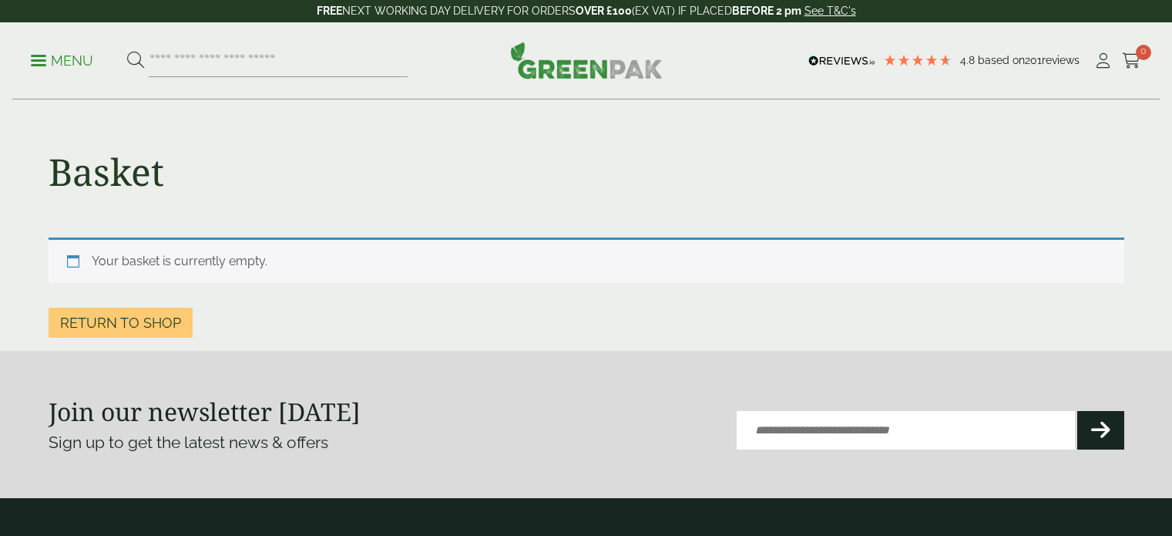 Image resolution: width=1172 pixels, height=536 pixels. What do you see at coordinates (830, 11) in the screenshot?
I see `a: See T&C's` at bounding box center [830, 11].